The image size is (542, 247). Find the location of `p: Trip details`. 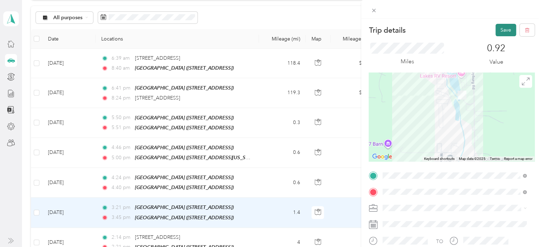

p: Trip details is located at coordinates (387, 30).